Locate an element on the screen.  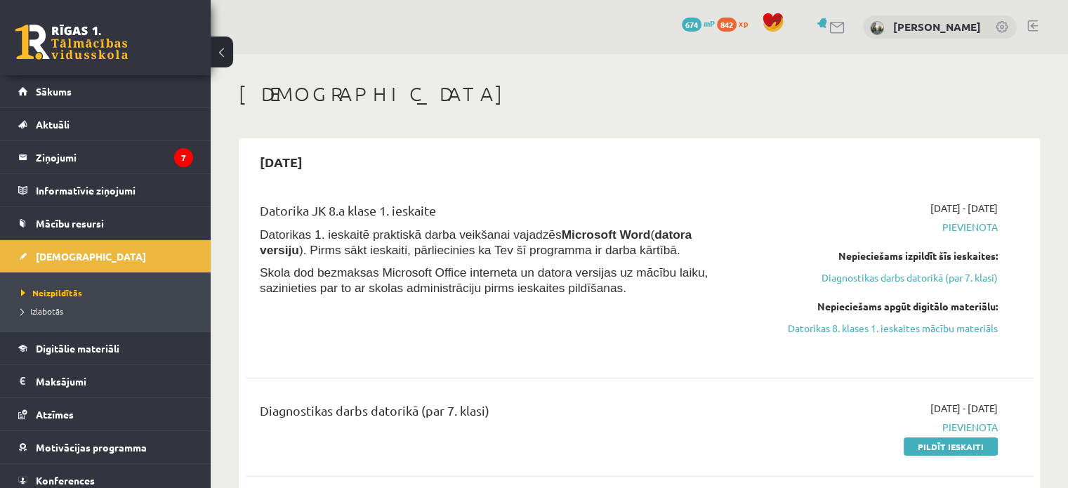
a: Informatīvie ziņojumi is located at coordinates (105, 190).